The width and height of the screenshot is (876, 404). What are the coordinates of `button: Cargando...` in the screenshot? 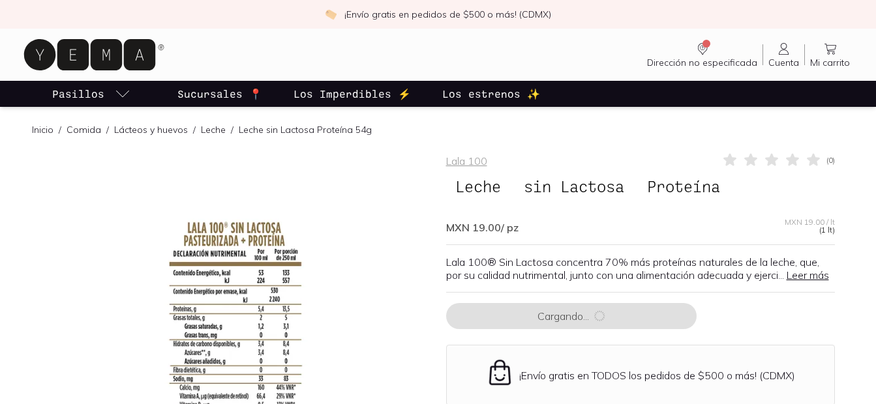 It's located at (571, 316).